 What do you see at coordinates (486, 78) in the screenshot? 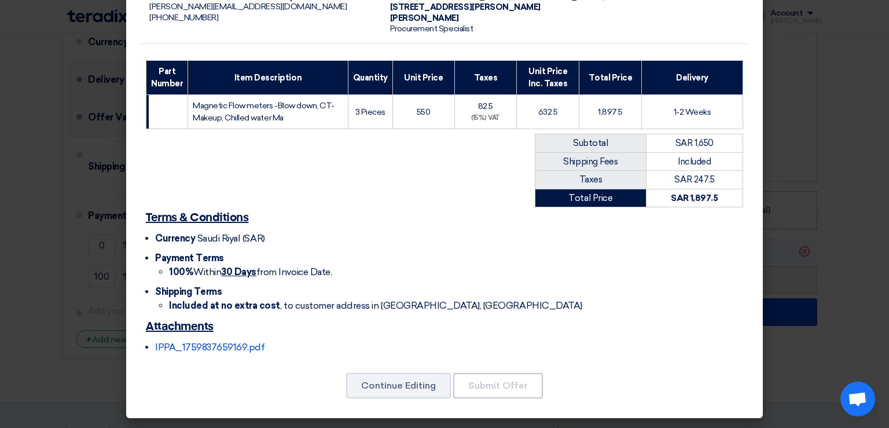
I see `th: Taxes` at bounding box center [486, 78].